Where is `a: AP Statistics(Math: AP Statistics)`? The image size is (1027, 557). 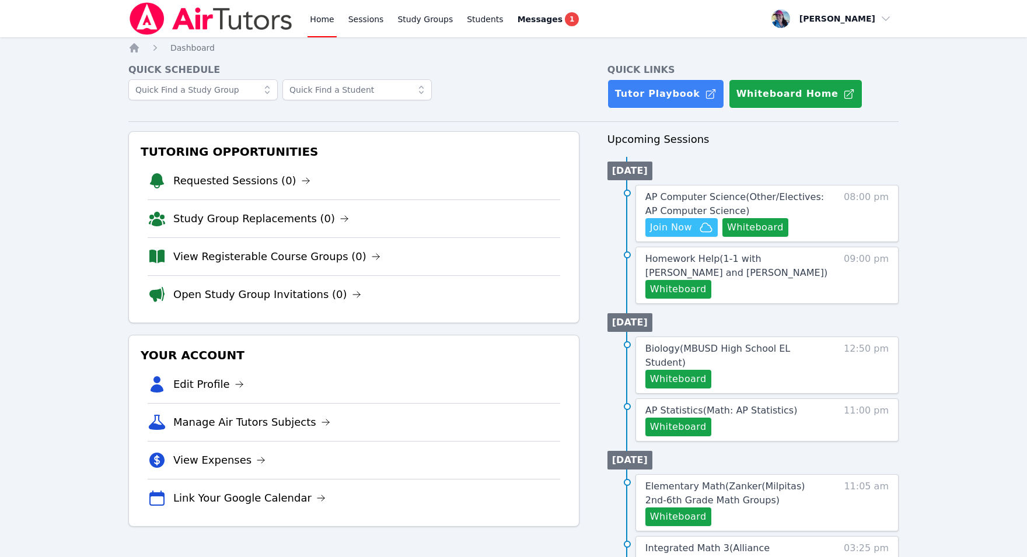 a: AP Statistics(Math: AP Statistics) is located at coordinates (721, 411).